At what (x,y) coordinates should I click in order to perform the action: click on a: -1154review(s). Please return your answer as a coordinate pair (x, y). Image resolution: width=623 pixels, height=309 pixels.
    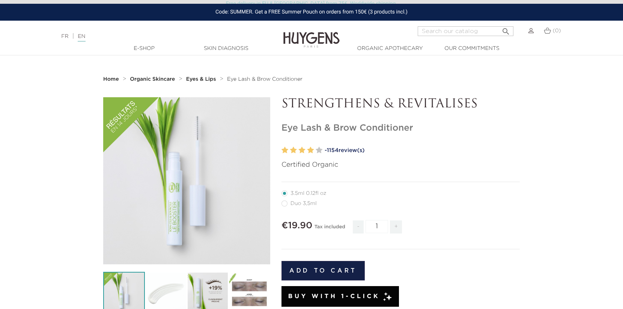
    Looking at the image, I should click on (423, 151).